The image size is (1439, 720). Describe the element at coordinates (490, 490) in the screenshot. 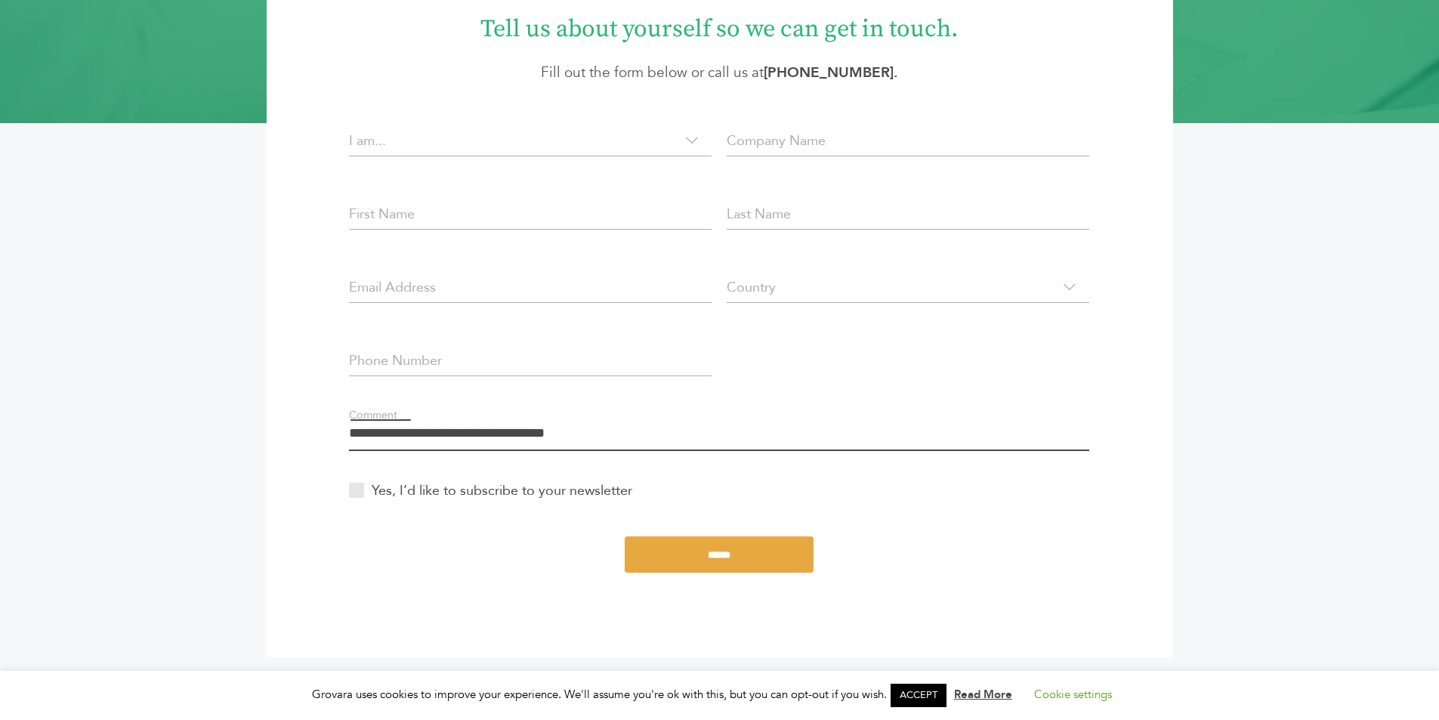

I see `label: Yes, I’d like to subscribe to your newsletter` at that location.